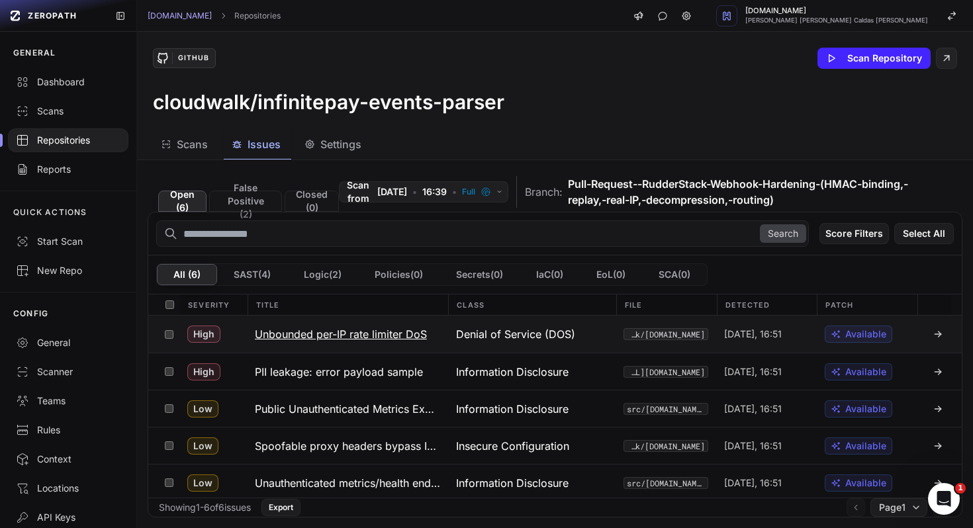 Image resolution: width=973 pixels, height=528 pixels. Describe the element at coordinates (223, 16) in the screenshot. I see `svg: chevron right,` at that location.